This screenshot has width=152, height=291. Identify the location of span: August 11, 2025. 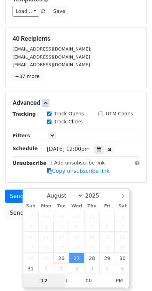
(46, 237).